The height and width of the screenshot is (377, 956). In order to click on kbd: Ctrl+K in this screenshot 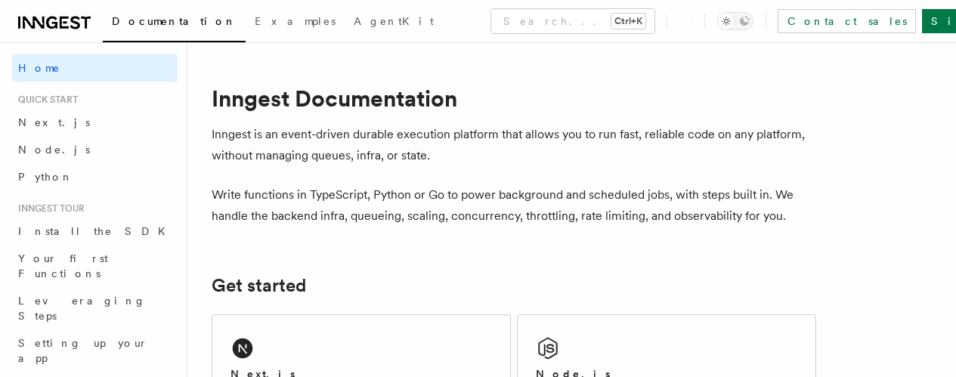, I will do `click(628, 21)`.